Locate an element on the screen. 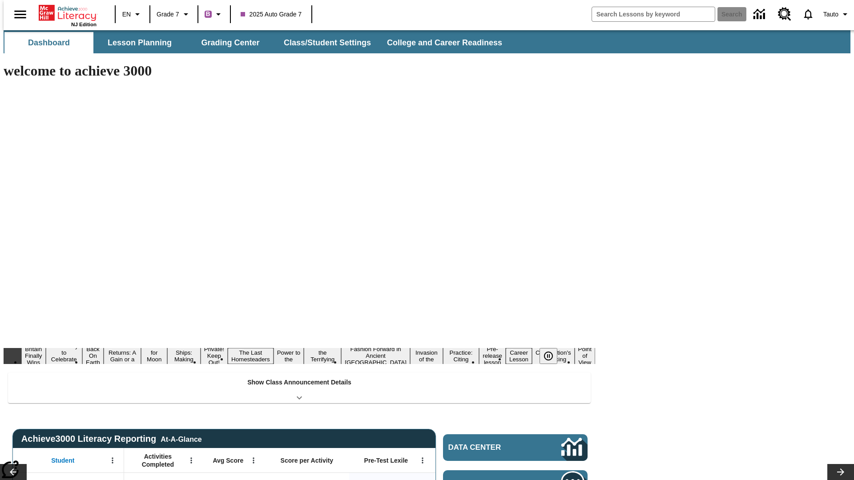 The width and height of the screenshot is (854, 480). input: search field is located at coordinates (653, 14).